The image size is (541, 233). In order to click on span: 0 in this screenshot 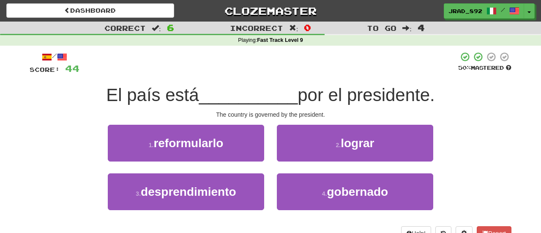, I will do `click(307, 27)`.